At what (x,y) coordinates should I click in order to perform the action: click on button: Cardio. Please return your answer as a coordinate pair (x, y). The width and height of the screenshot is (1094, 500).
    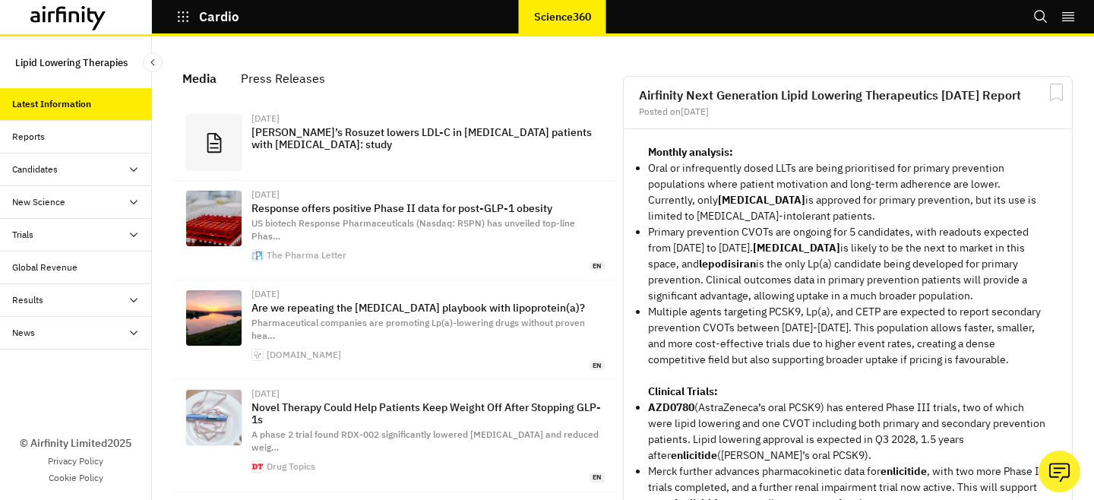
    Looking at the image, I should click on (208, 17).